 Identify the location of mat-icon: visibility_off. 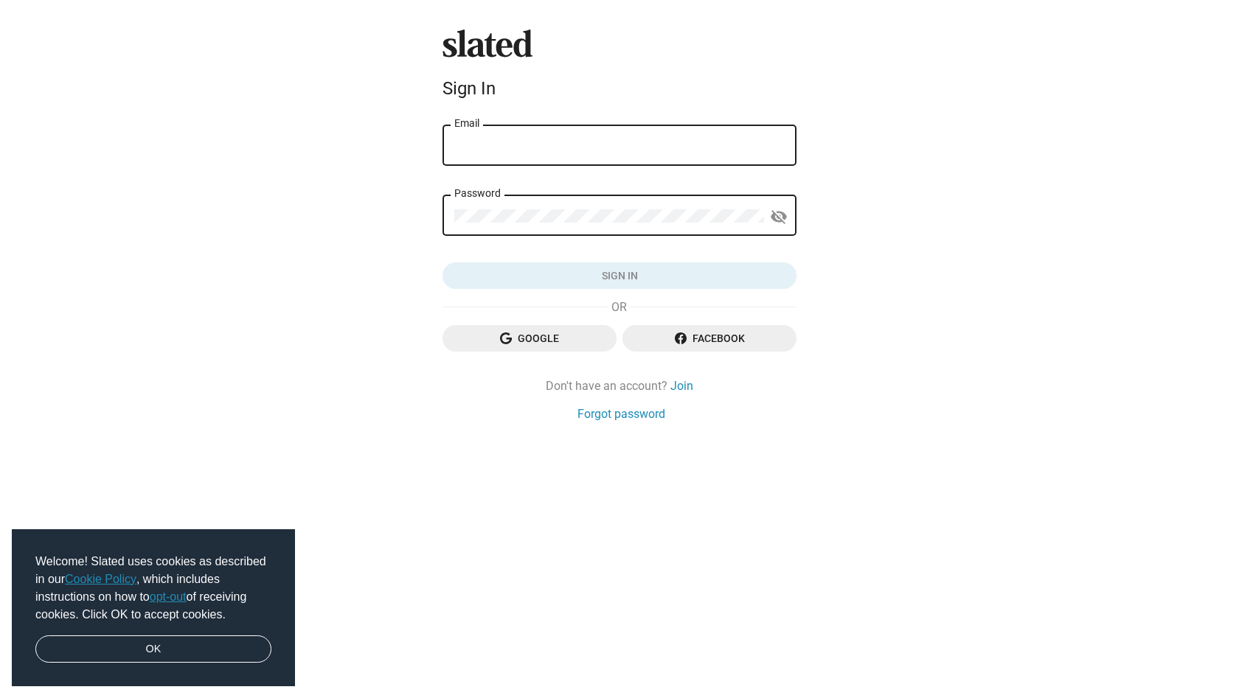
(779, 217).